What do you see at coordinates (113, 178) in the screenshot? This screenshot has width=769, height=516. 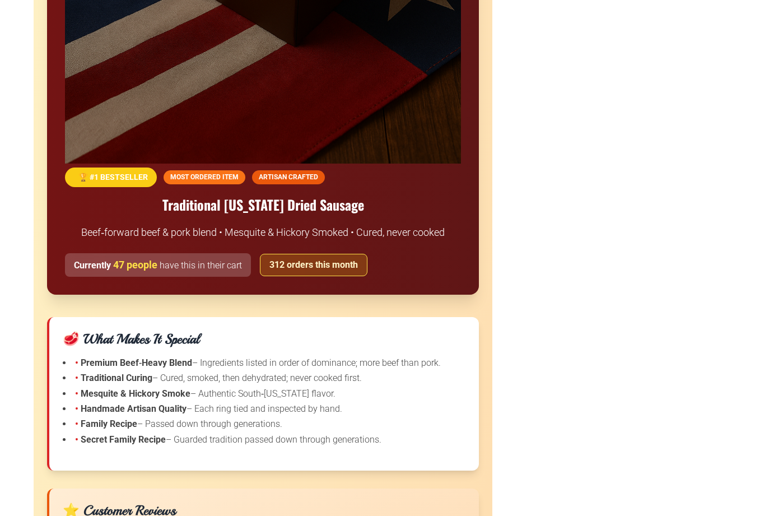 I see `span: 🏆 #1 BESTSELLER` at bounding box center [113, 178].